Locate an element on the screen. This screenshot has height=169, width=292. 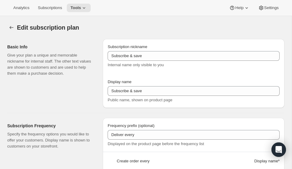
span: Help is located at coordinates (239, 8).